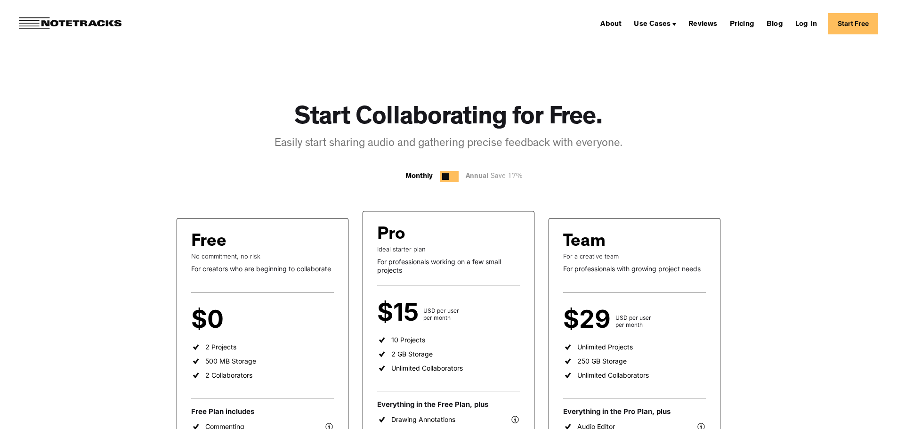 The height and width of the screenshot is (429, 897). What do you see at coordinates (774, 24) in the screenshot?
I see `a: Blog` at bounding box center [774, 24].